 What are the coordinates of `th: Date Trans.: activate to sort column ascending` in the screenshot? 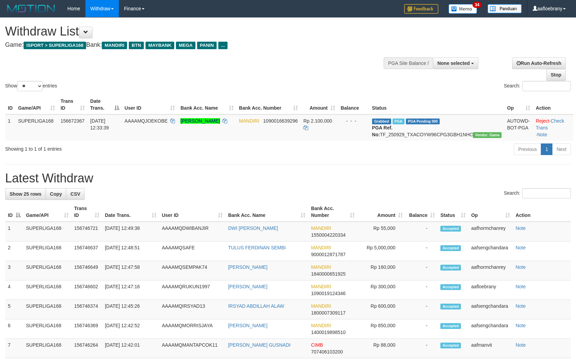 It's located at (130, 212).